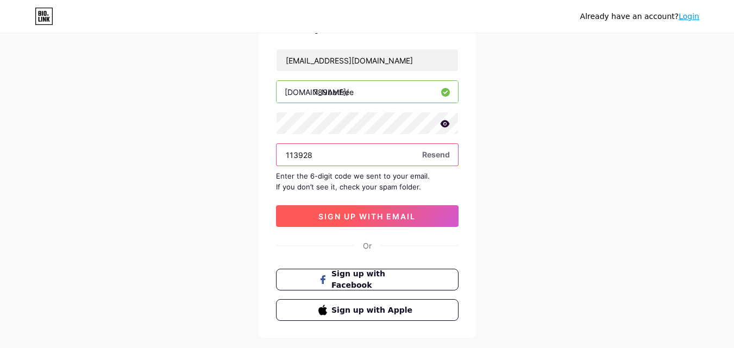 This screenshot has height=348, width=734. I want to click on a: Login, so click(689, 16).